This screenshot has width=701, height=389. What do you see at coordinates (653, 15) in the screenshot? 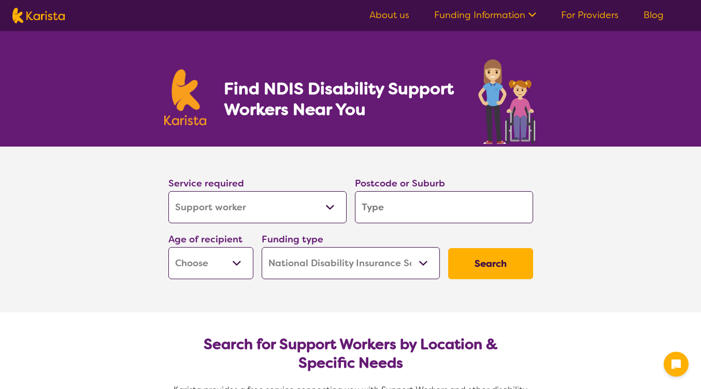
I see `a: Blog` at bounding box center [653, 15].